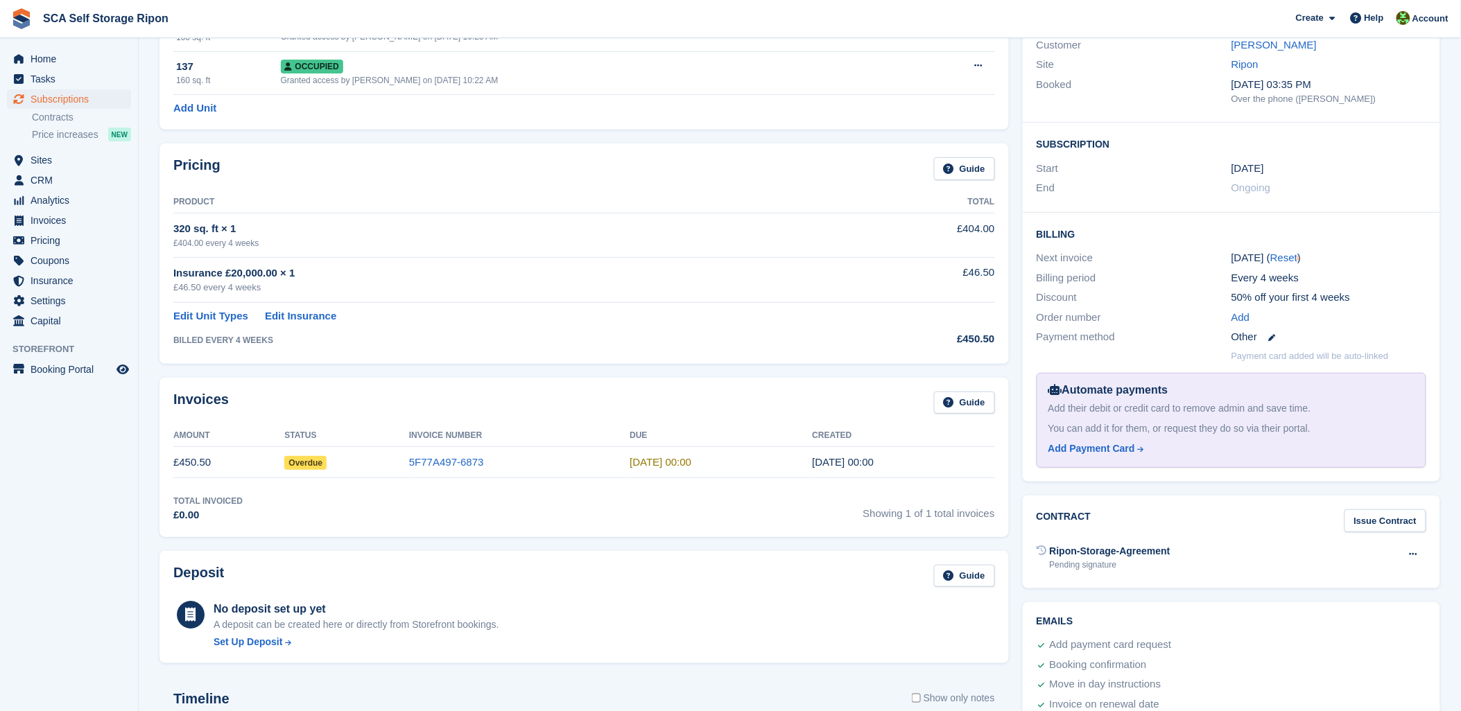 The height and width of the screenshot is (711, 1461). Describe the element at coordinates (1231, 390) in the screenshot. I see `div: Automate payments` at that location.